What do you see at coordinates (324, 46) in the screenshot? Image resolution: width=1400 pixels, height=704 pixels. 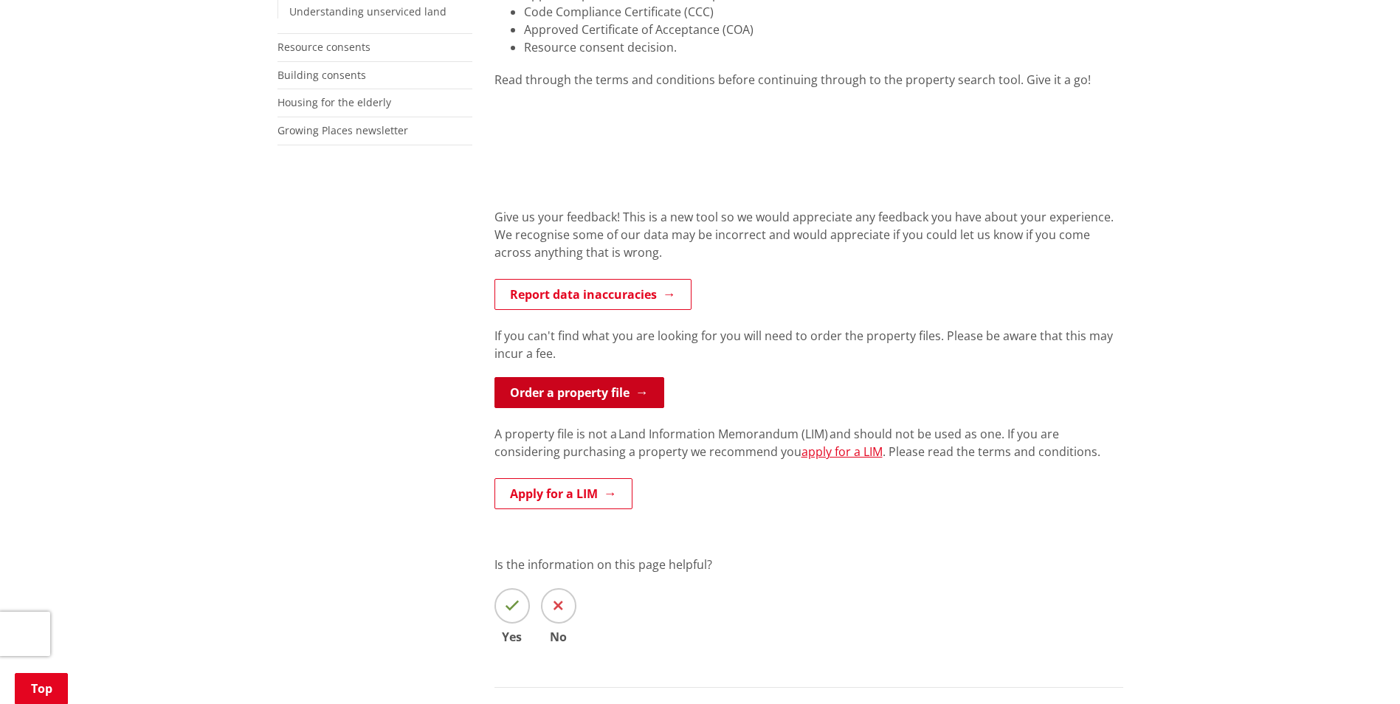 I see `a: Resource consents` at bounding box center [324, 46].